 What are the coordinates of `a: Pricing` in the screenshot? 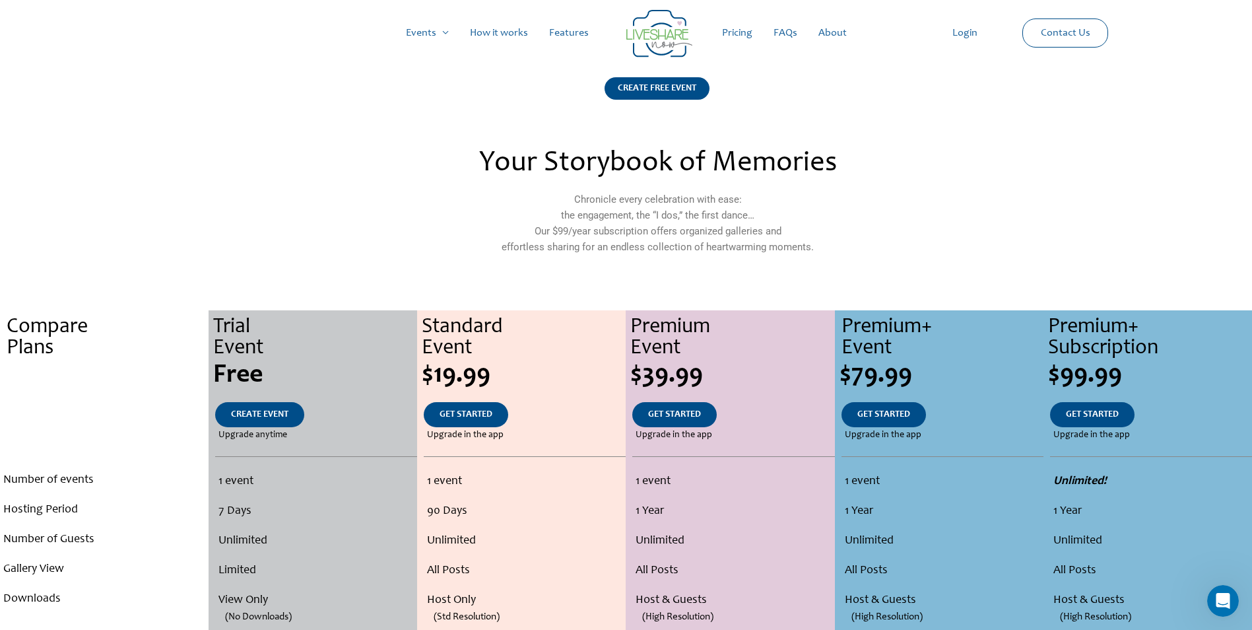 It's located at (737, 33).